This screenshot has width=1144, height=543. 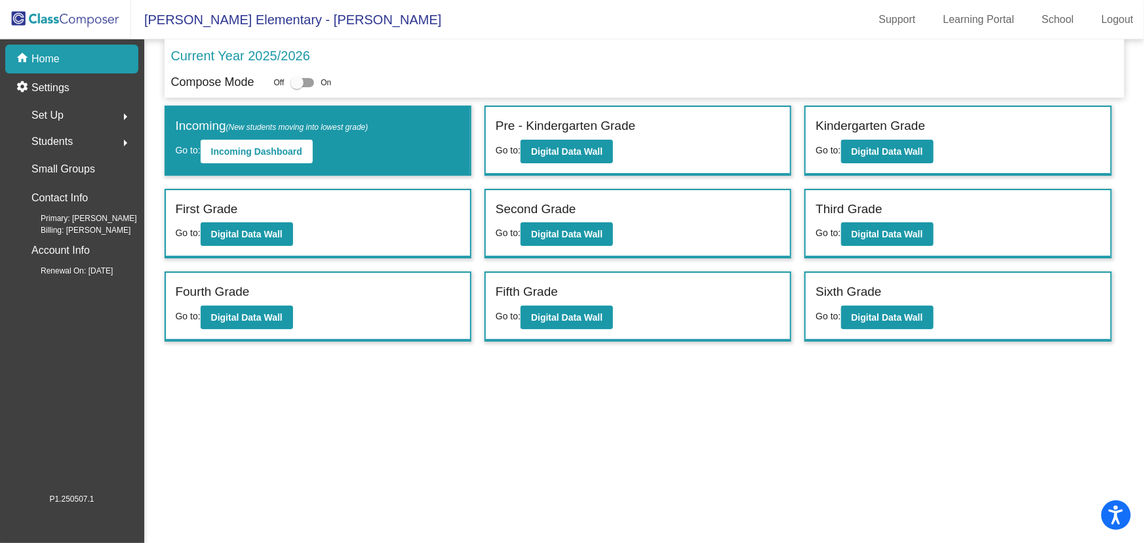 I want to click on mat-icon: settings, so click(x=24, y=88).